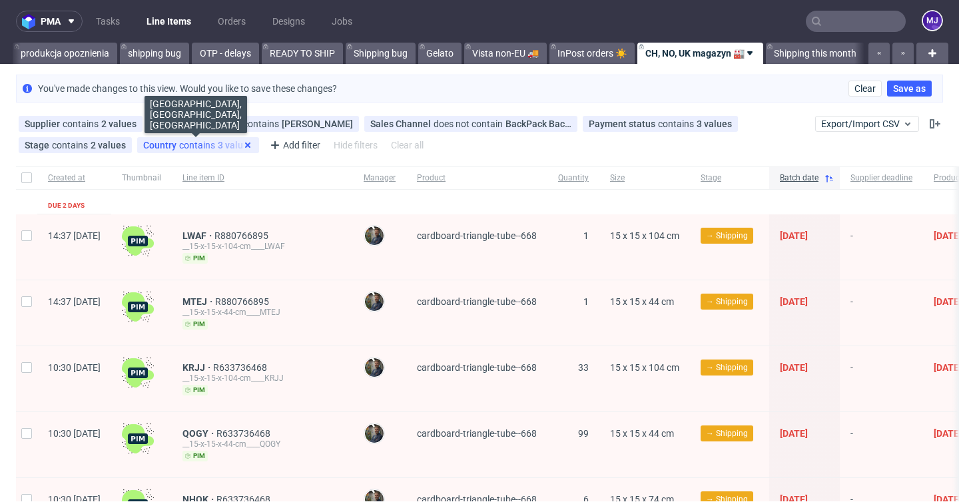 This screenshot has height=502, width=959. Describe the element at coordinates (867, 124) in the screenshot. I see `span: Export/Import CSV` at that location.